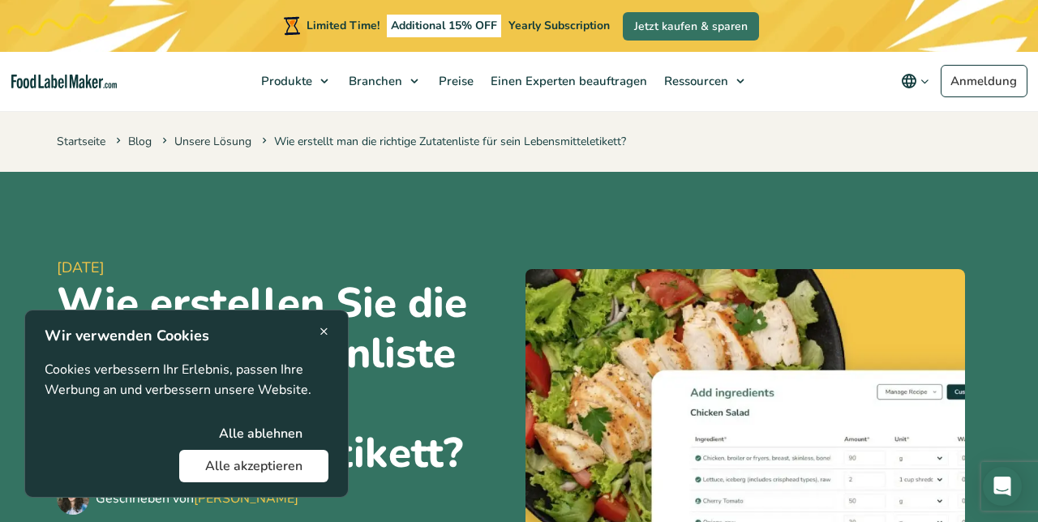  Describe the element at coordinates (454, 81) in the screenshot. I see `span: Preise` at that location.